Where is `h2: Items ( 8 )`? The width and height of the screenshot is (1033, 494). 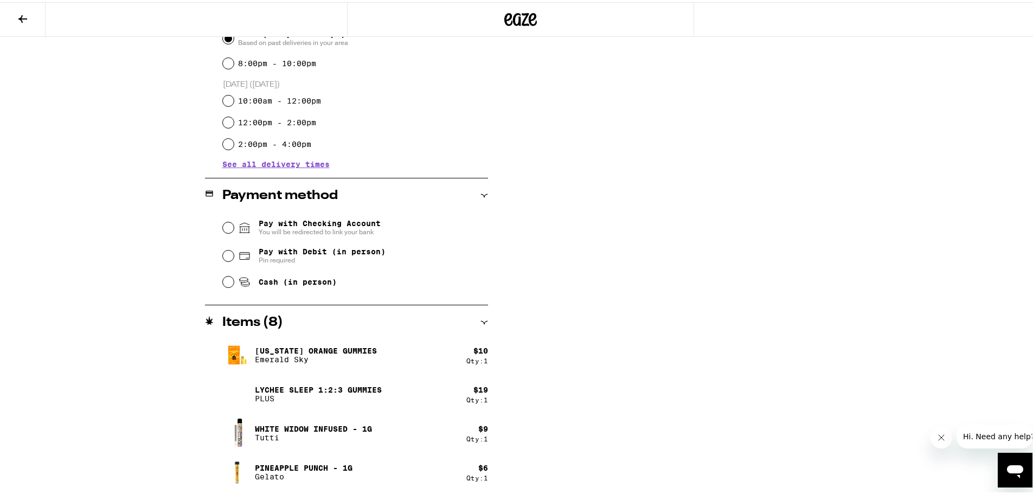
h2: Items ( 8 ) is located at coordinates (253, 320).